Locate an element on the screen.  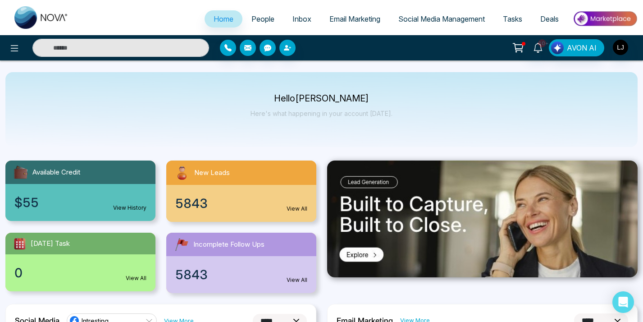
img: Lead Flow is located at coordinates (557, 48).